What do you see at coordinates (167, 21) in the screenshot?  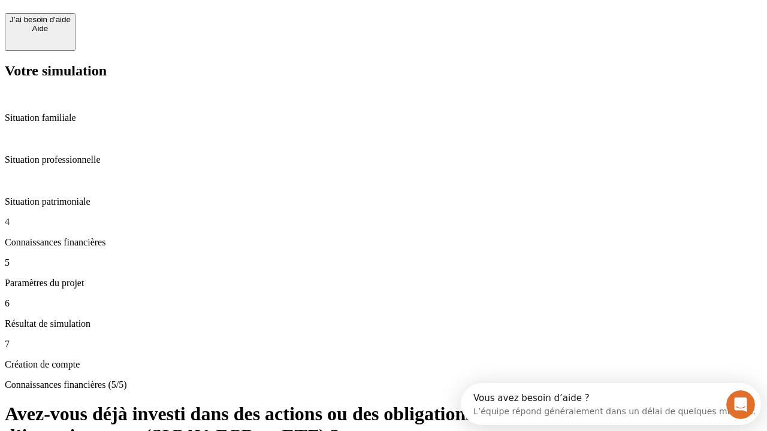 I see `div: Ouvrir le Messenger Intercom` at bounding box center [167, 21].